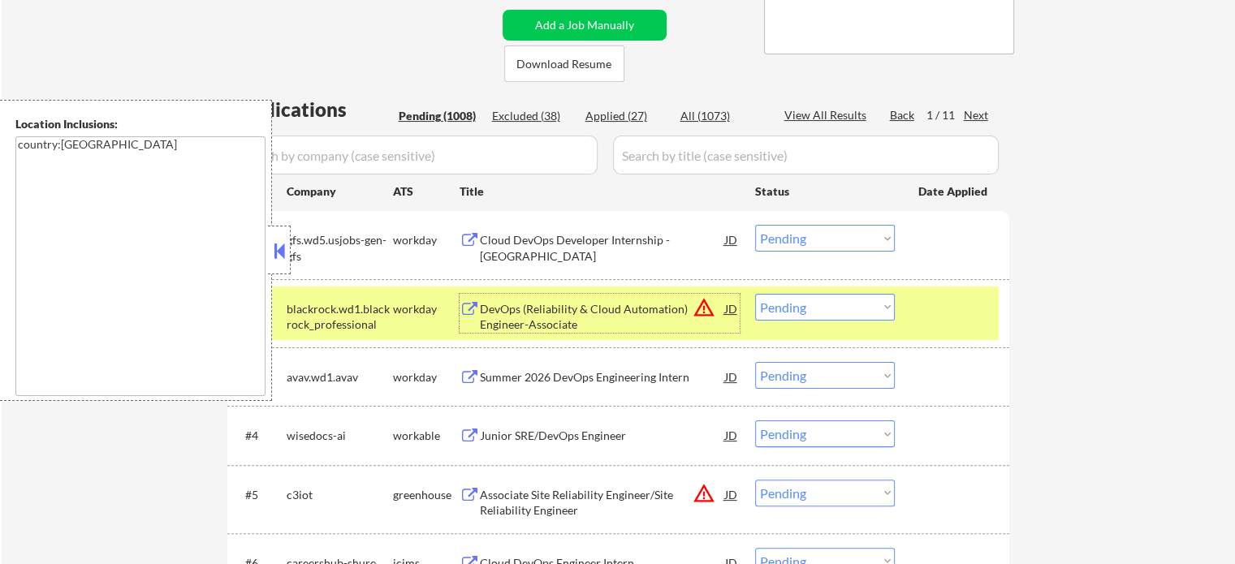  I want to click on div: Junior SRE/DevOps Engineer, so click(602, 436).